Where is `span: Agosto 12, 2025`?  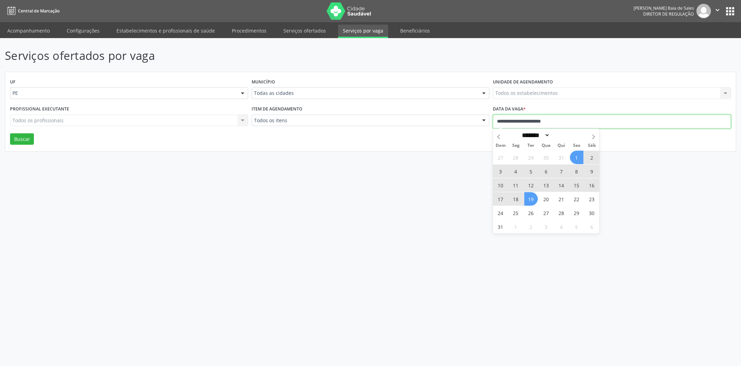 span: Agosto 12, 2025 is located at coordinates (531, 185).